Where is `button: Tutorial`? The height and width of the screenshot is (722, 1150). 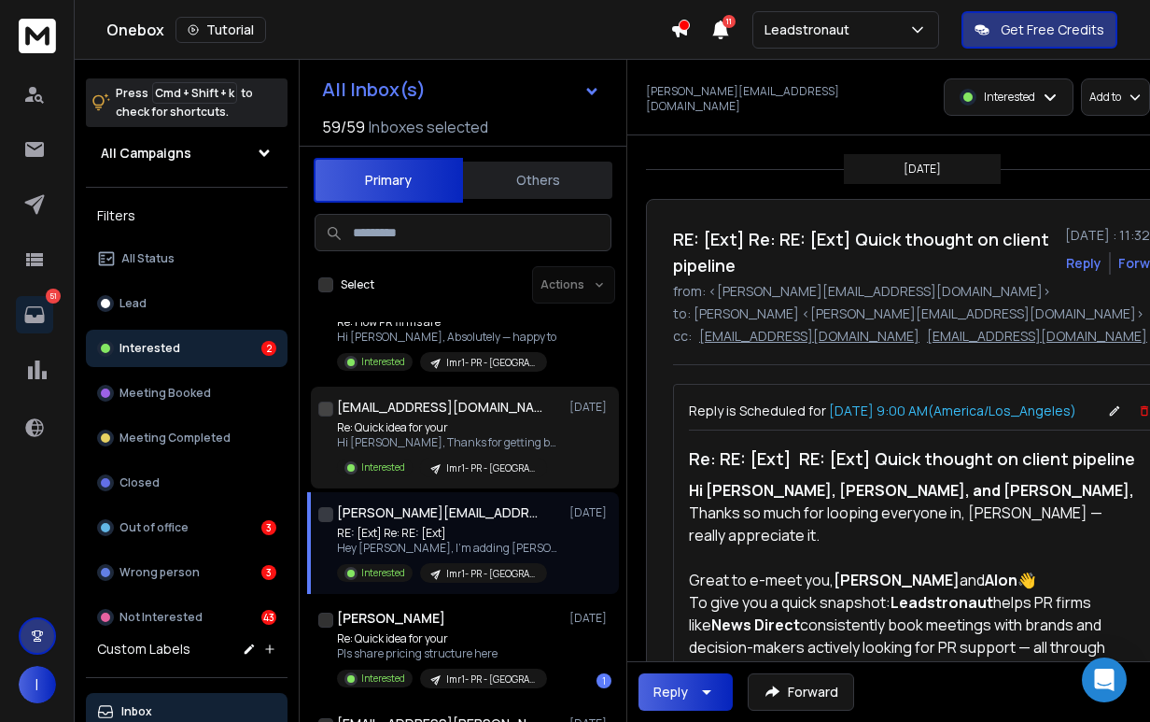
button: Tutorial is located at coordinates (220, 30).